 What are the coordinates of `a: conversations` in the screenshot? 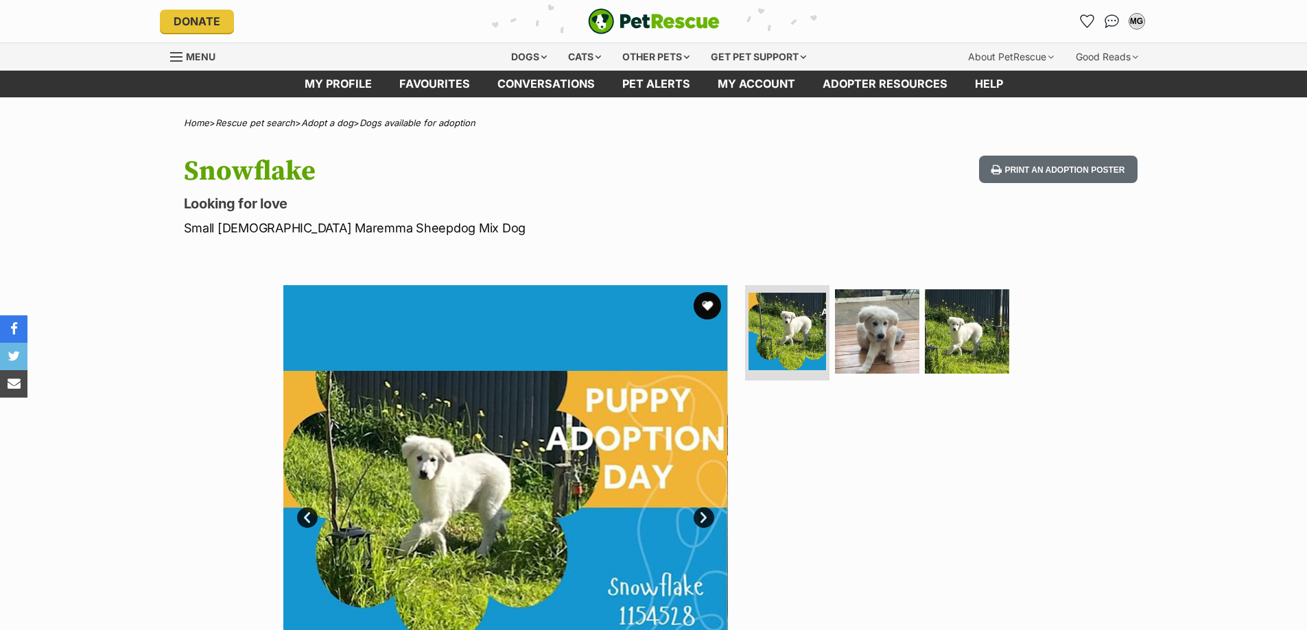 It's located at (546, 84).